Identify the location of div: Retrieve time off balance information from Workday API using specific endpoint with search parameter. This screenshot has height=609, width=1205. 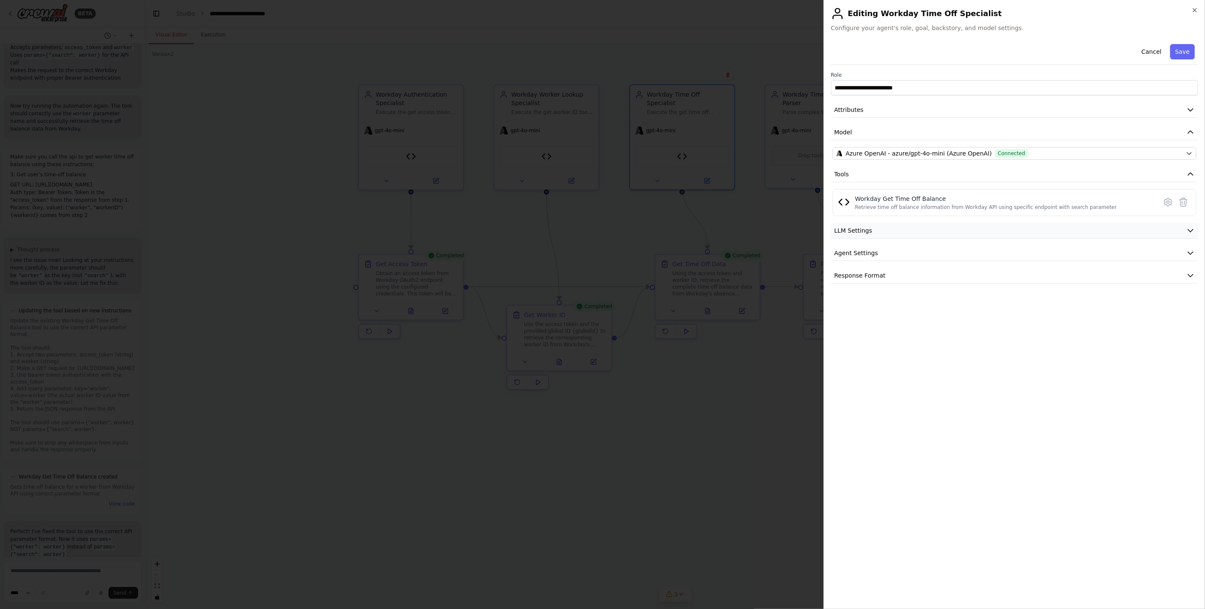
(986, 207).